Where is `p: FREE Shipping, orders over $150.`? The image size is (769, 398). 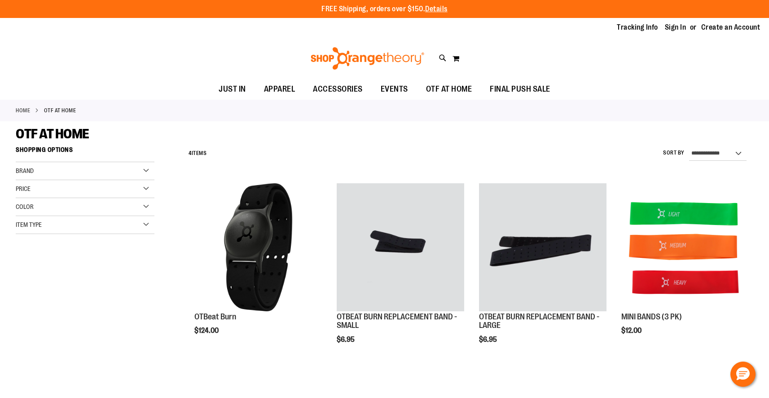
p: FREE Shipping, orders over $150. is located at coordinates (384, 9).